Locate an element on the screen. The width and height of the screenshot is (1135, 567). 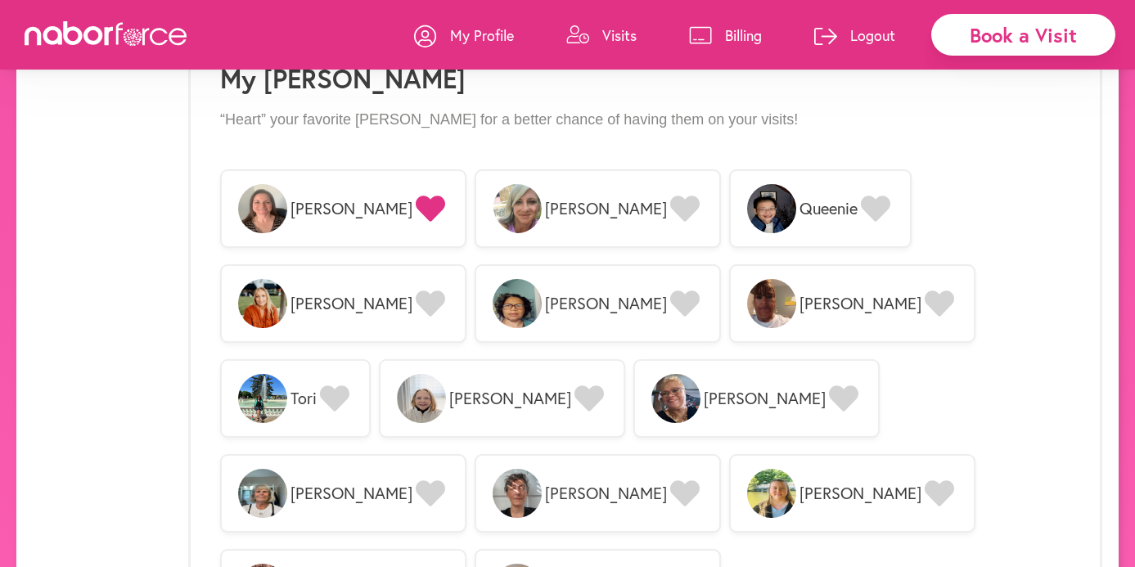
img: XnmfLD5uRraUDoeHbIzv is located at coordinates (772, 494).